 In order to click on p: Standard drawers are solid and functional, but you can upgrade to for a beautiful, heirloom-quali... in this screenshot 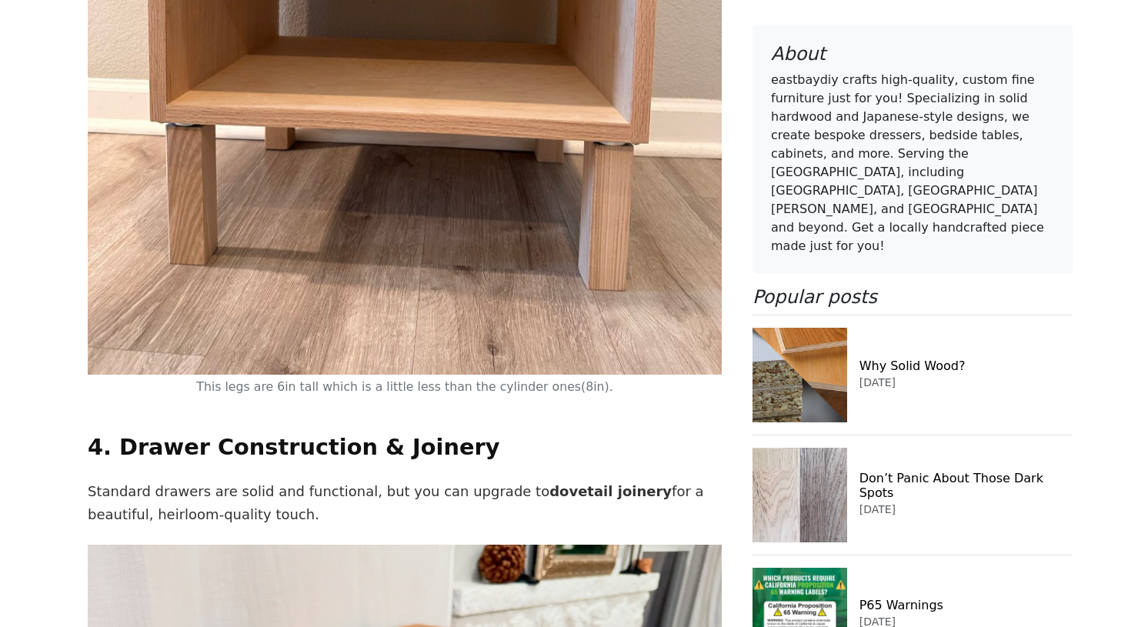, I will do `click(405, 503)`.